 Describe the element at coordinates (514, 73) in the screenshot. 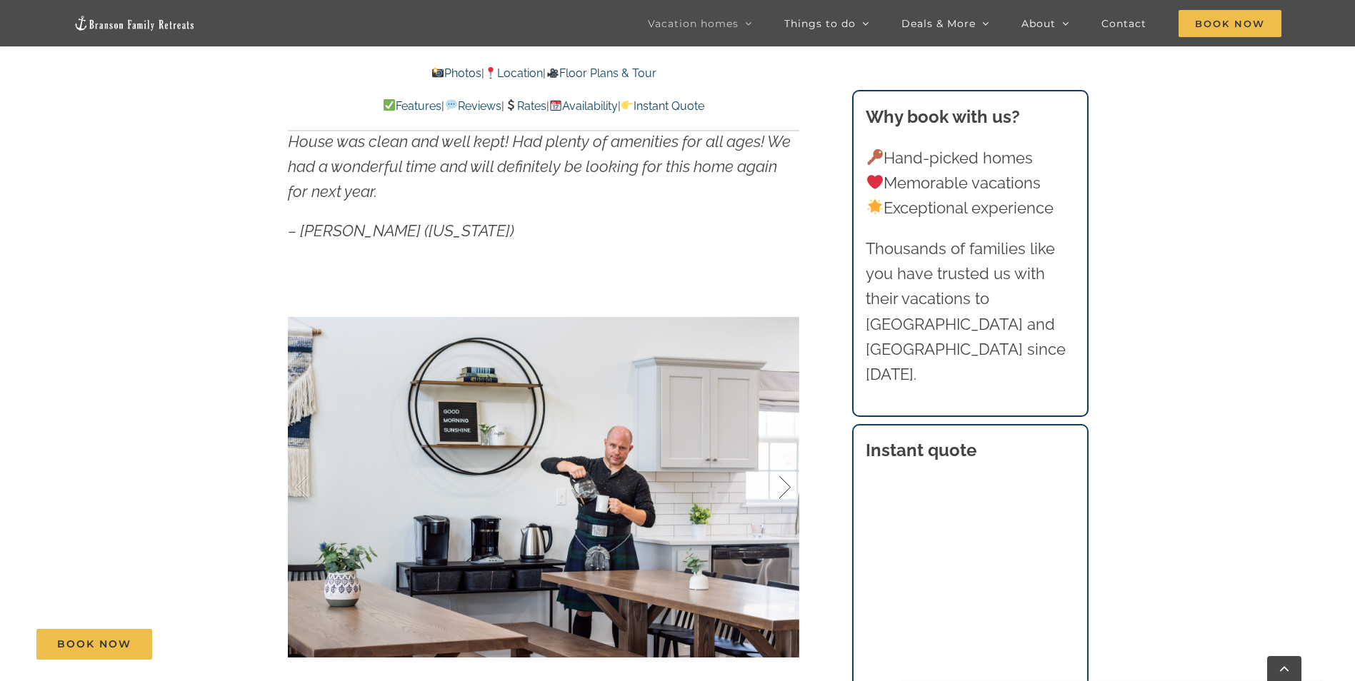

I see `a: Location` at that location.